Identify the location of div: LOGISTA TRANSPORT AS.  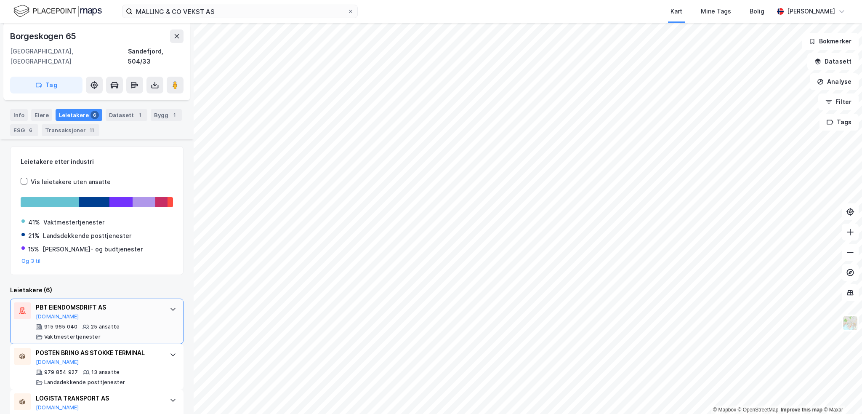
(98, 398).